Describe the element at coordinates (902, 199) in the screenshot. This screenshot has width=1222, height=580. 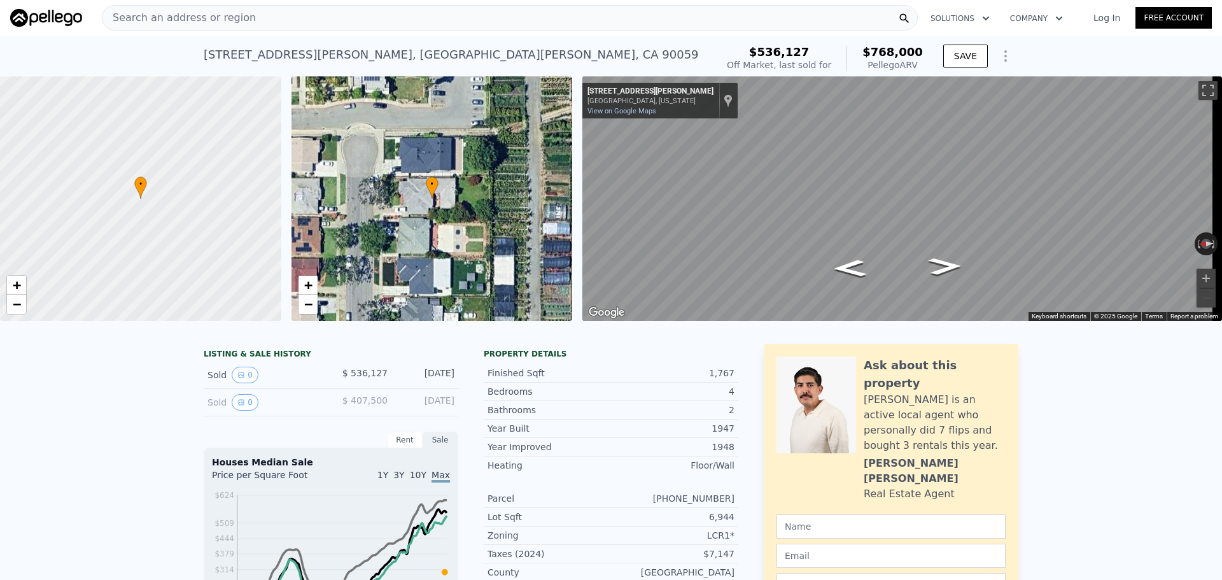
I see `div: Street View` at that location.